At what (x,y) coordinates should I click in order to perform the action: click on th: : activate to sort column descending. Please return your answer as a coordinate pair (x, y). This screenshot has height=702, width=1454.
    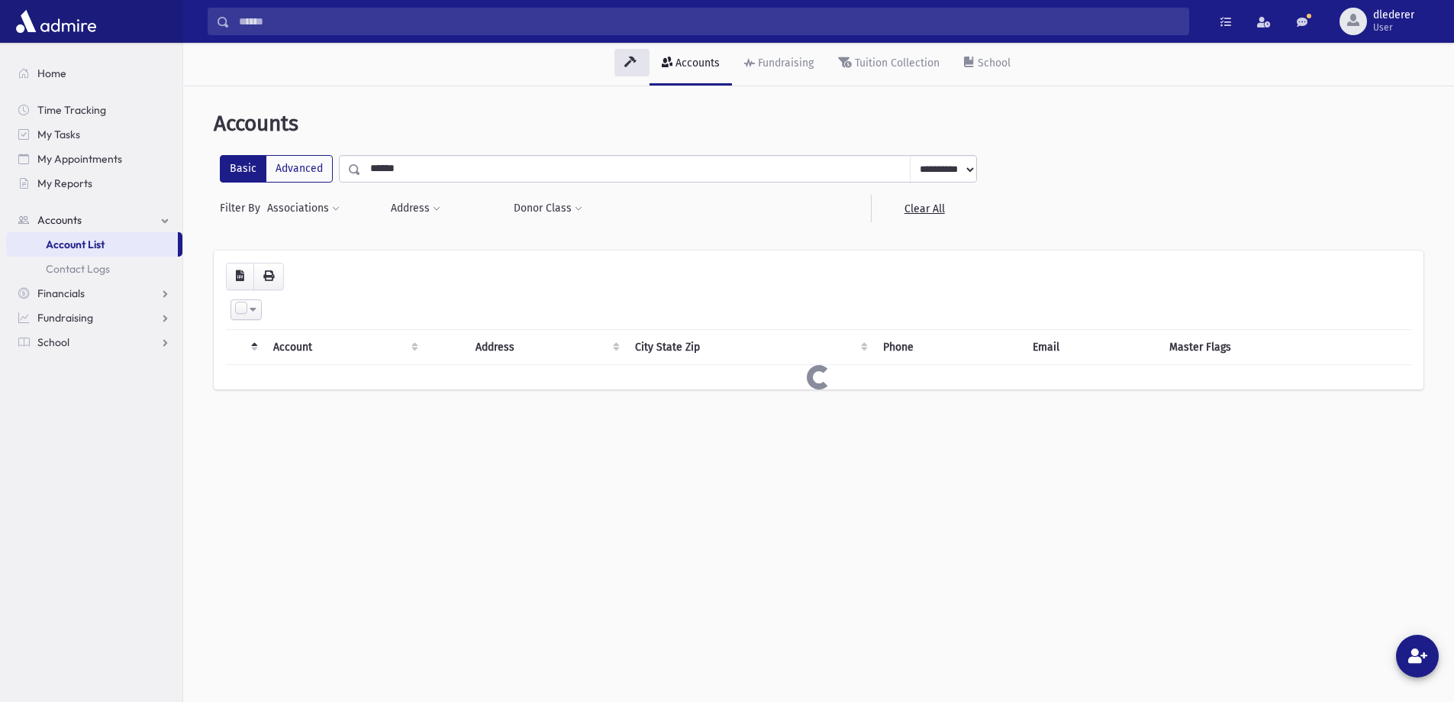
    Looking at the image, I should click on (245, 347).